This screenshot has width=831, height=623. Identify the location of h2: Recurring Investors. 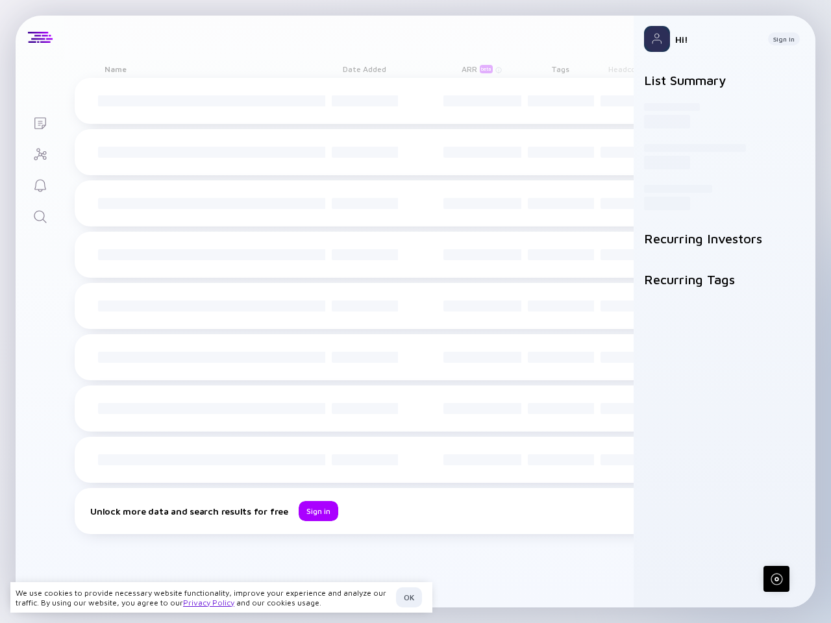
(724, 238).